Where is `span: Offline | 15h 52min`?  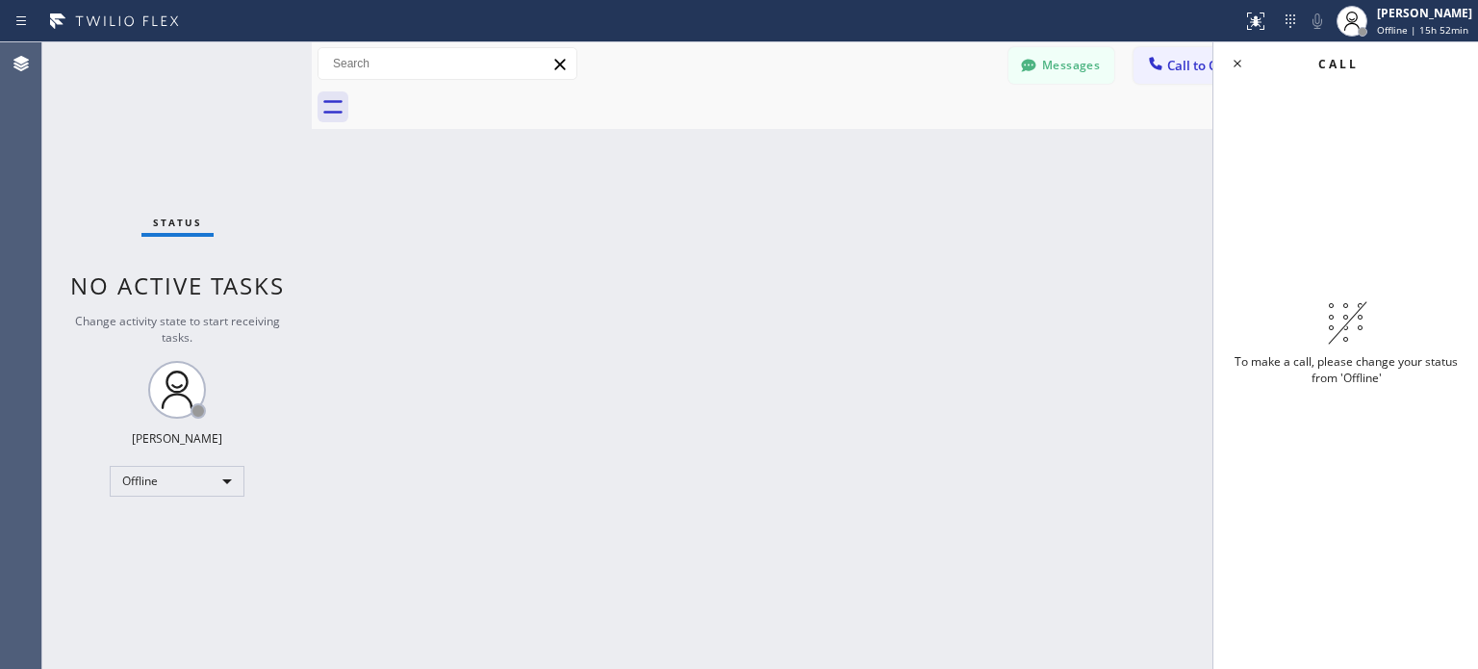 span: Offline | 15h 52min is located at coordinates (1422, 30).